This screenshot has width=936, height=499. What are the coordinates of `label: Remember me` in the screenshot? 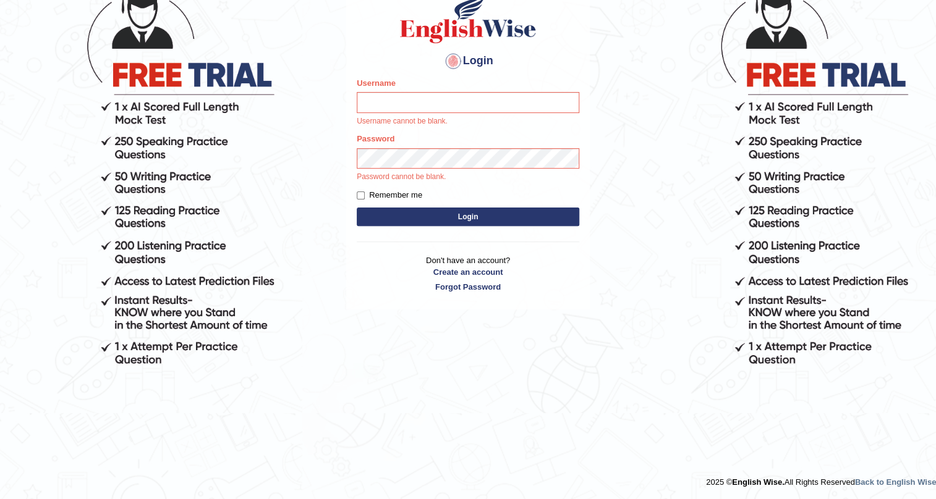 It's located at (389, 195).